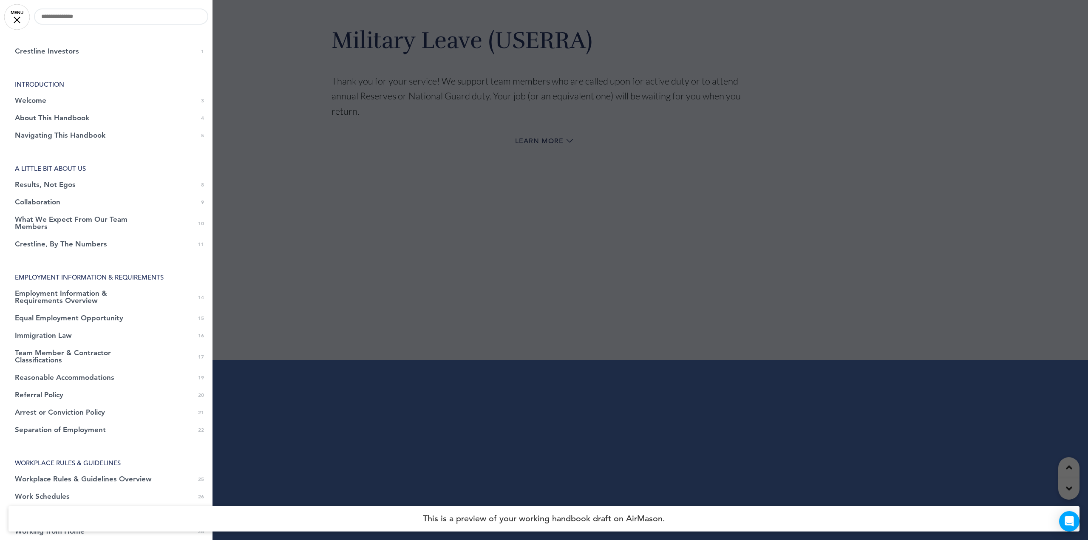 The width and height of the screenshot is (1088, 540). What do you see at coordinates (201, 244) in the screenshot?
I see `span: 11` at bounding box center [201, 244].